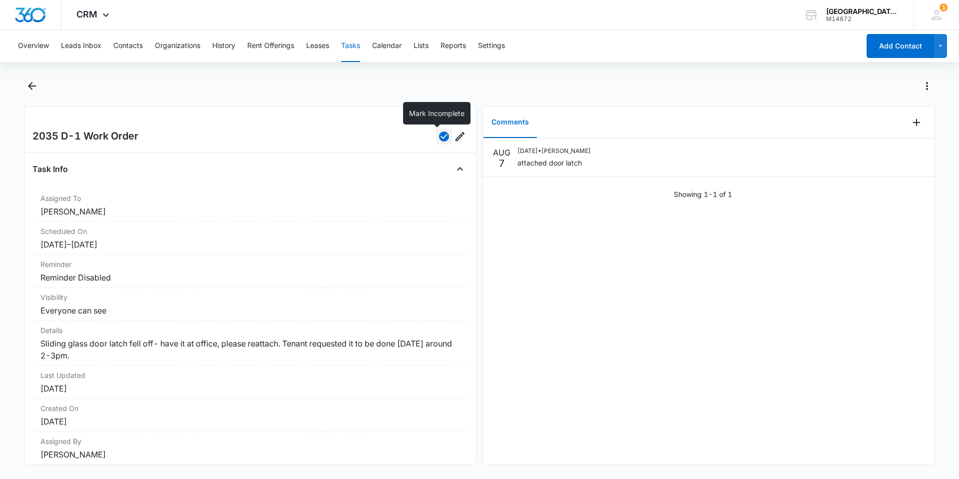  What do you see at coordinates (87, 14) in the screenshot?
I see `span: CRM` at bounding box center [87, 14].